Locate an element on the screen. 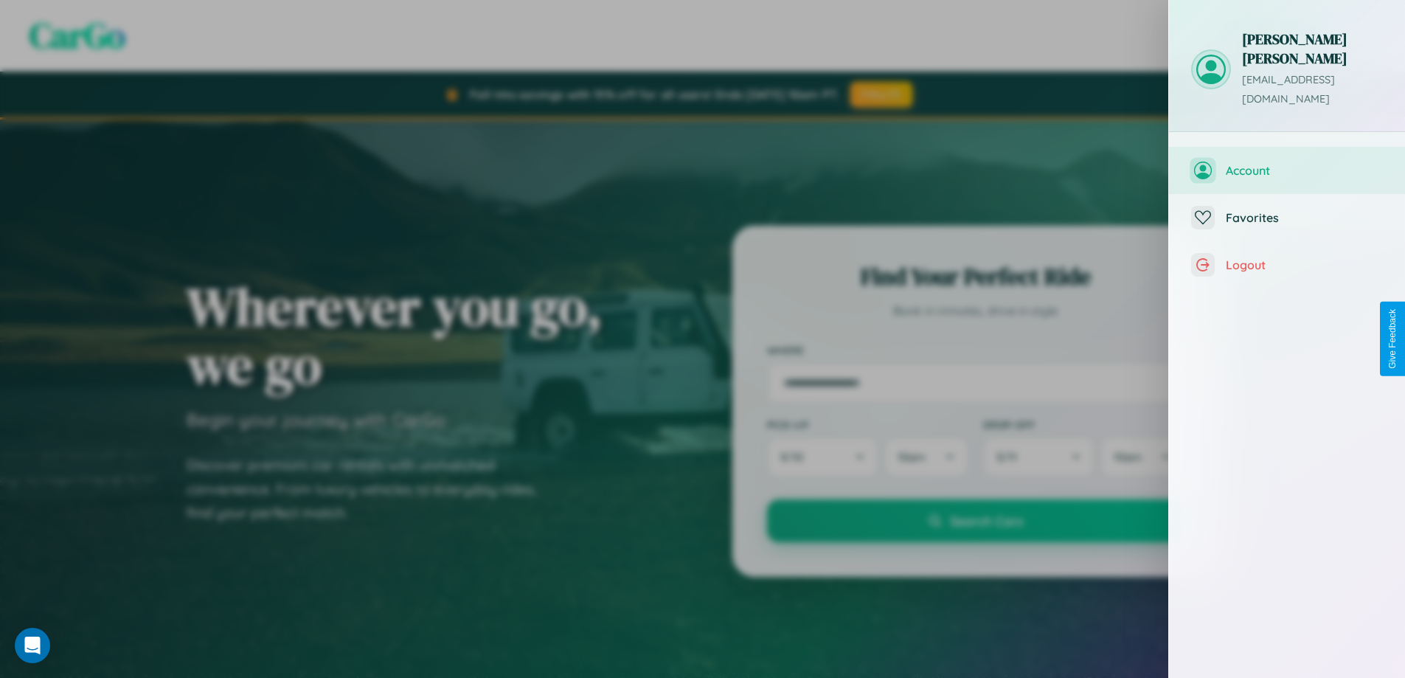 This screenshot has height=678, width=1405. div: Open Intercom Messenger is located at coordinates (32, 645).